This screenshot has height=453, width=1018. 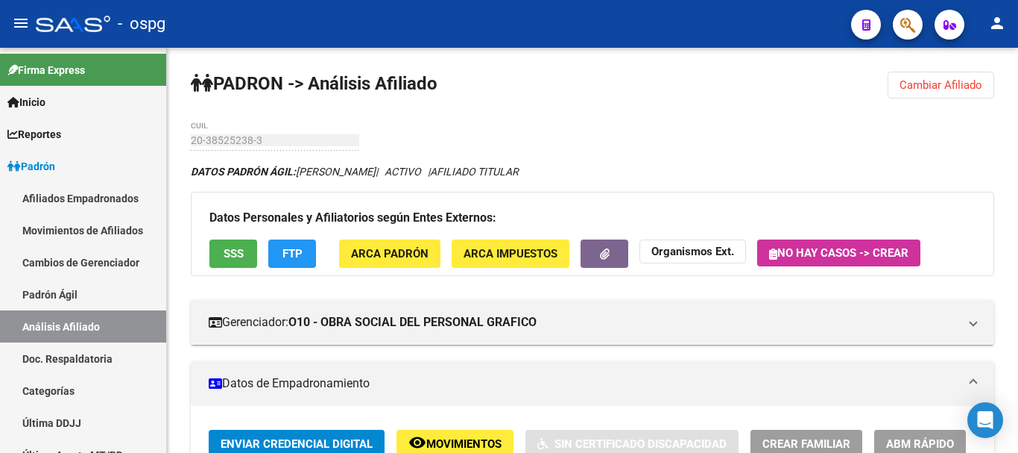 I want to click on span: No hay casos -> Crear, so click(x=839, y=253).